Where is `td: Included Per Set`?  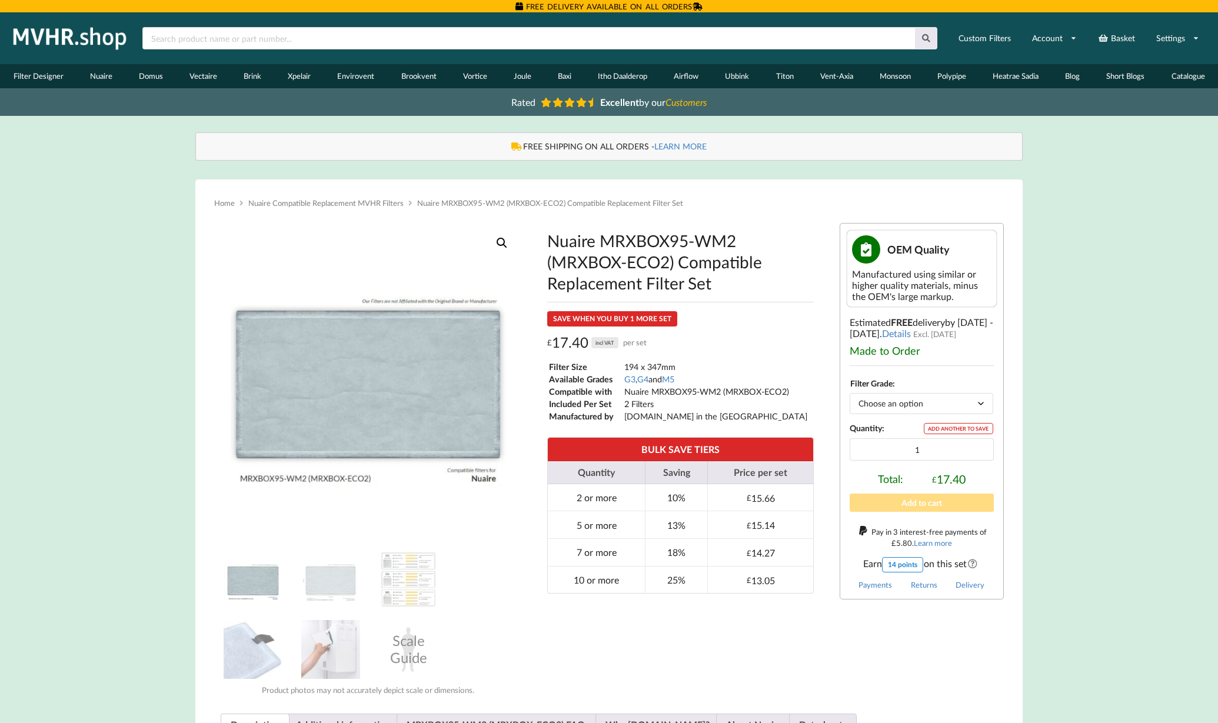 td: Included Per Set is located at coordinates (585, 404).